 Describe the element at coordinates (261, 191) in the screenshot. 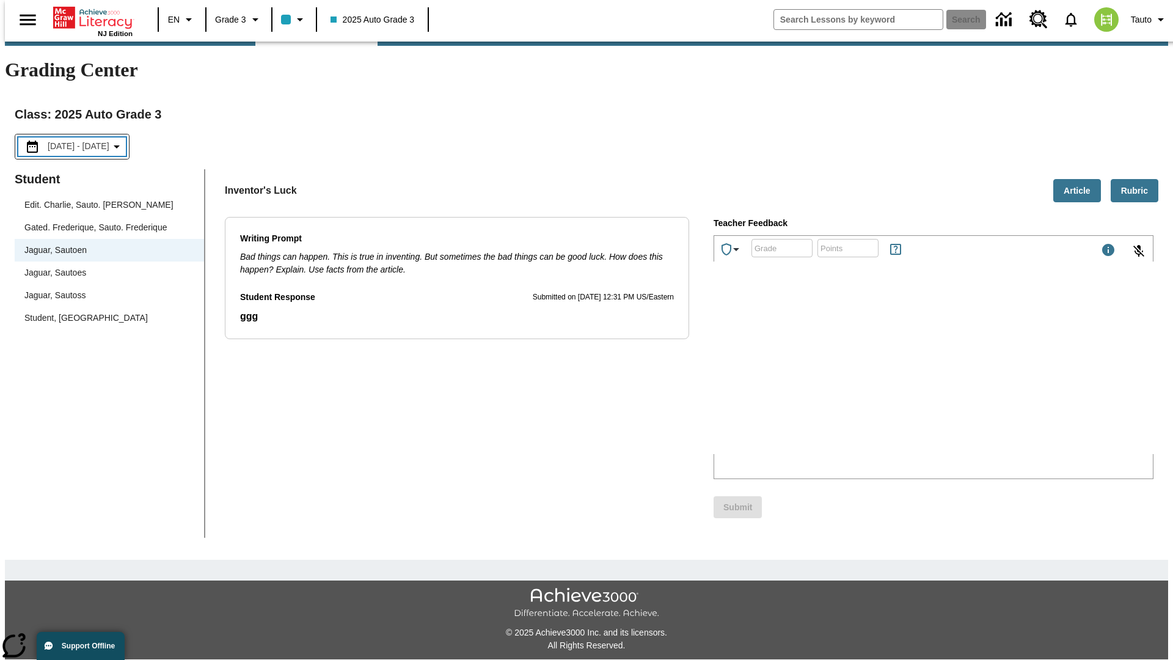

I see `p: Inventor's Luck` at that location.